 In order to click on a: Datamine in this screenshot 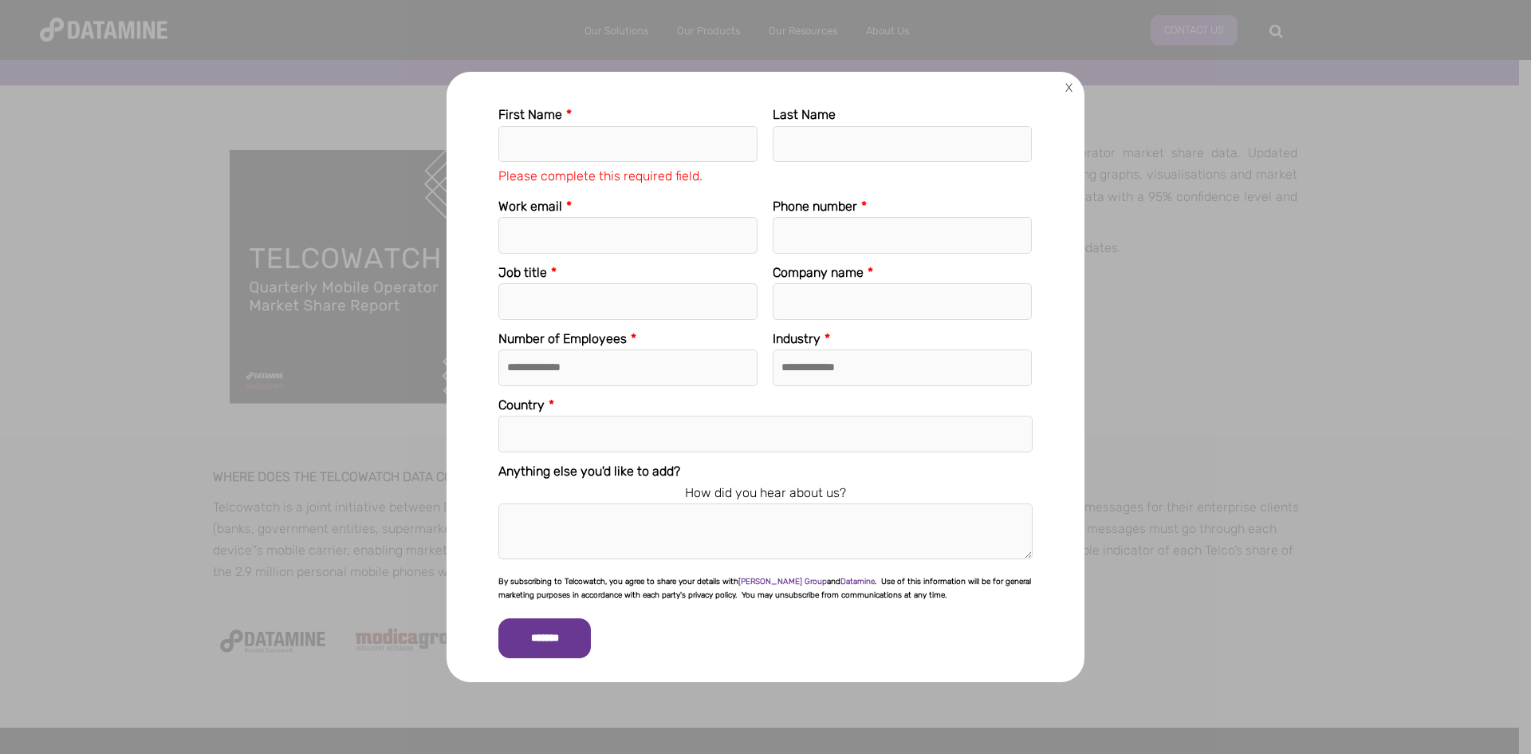, I will do `click(857, 581)`.